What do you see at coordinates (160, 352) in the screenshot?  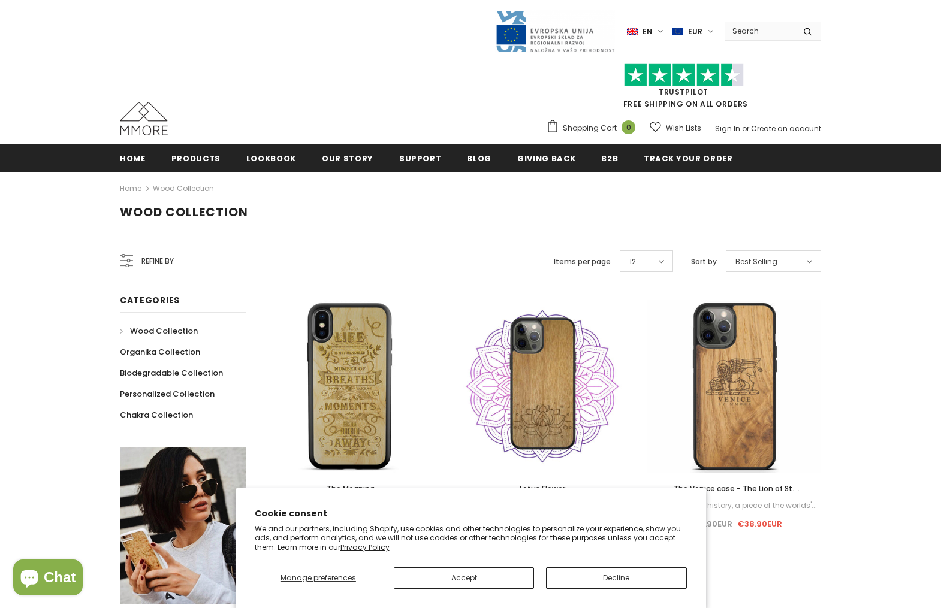 I see `a: Organika Collection` at bounding box center [160, 352].